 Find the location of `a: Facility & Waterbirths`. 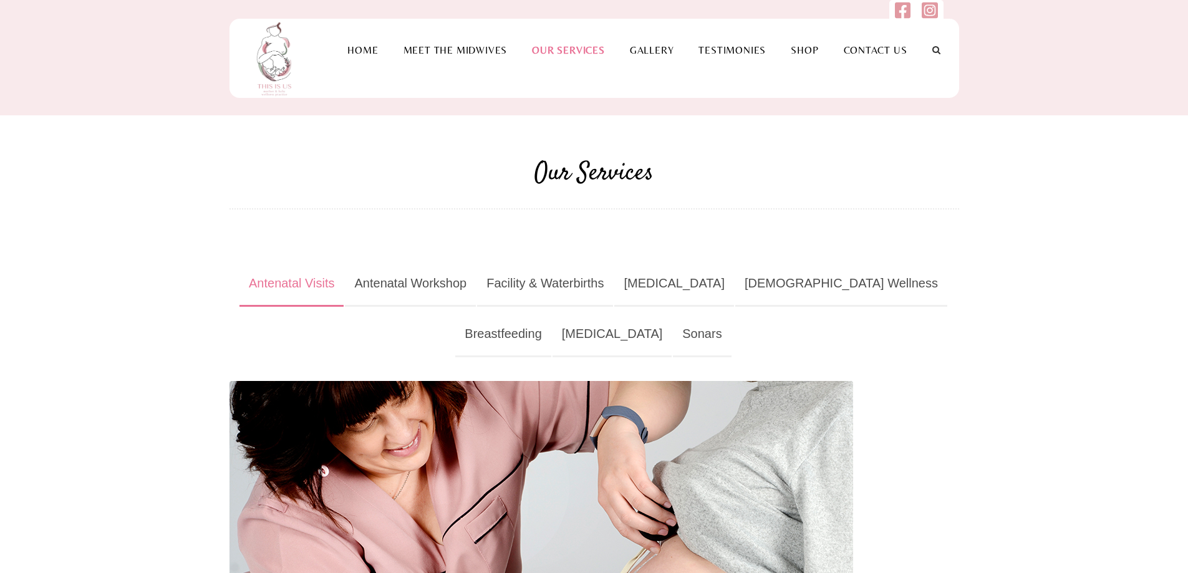

a: Facility & Waterbirths is located at coordinates (545, 284).